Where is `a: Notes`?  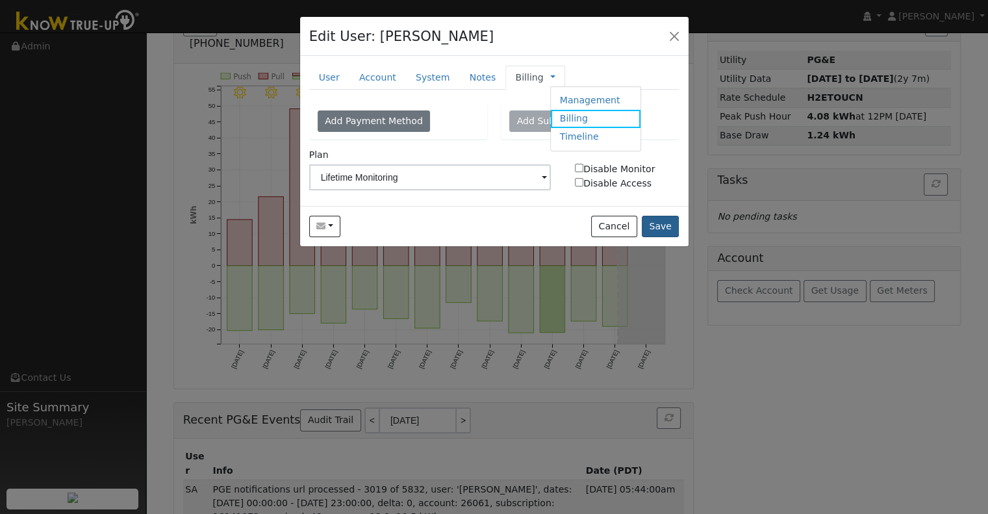
a: Notes is located at coordinates (482, 77).